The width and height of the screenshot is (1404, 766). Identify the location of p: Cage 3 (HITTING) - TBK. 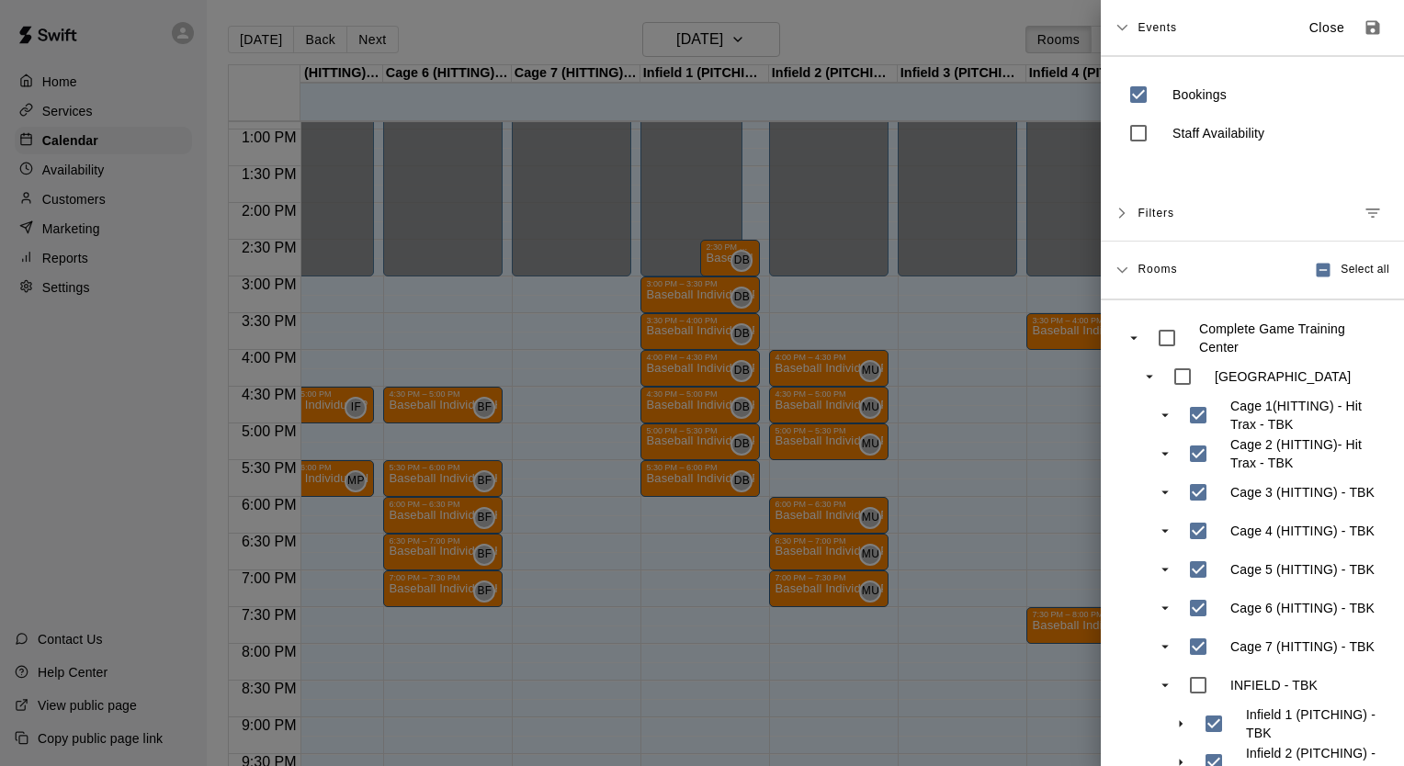
(1302, 492).